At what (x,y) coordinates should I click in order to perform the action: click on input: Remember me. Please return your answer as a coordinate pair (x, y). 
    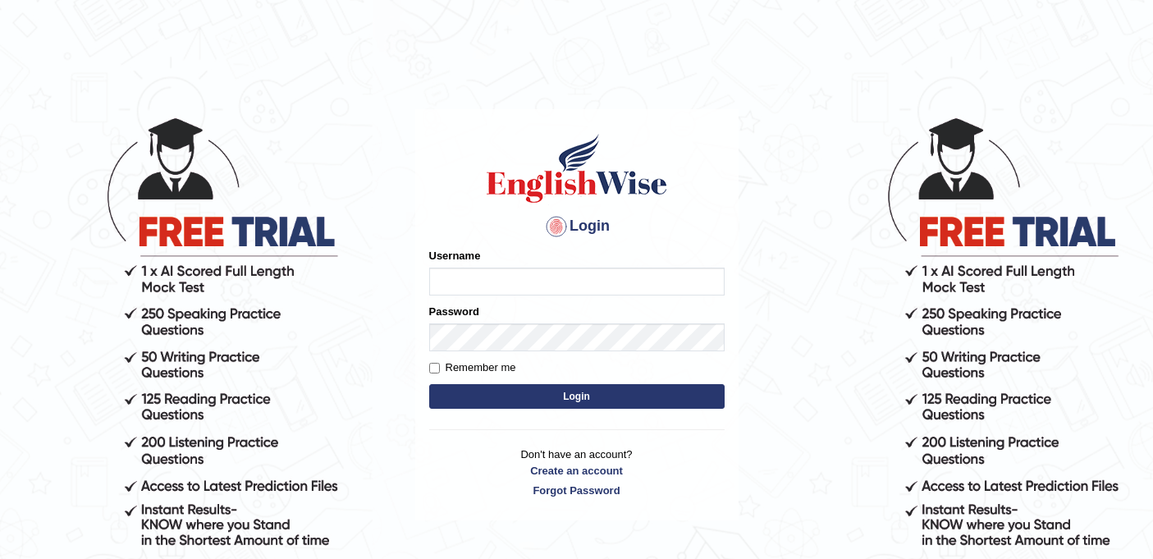
    Looking at the image, I should click on (434, 368).